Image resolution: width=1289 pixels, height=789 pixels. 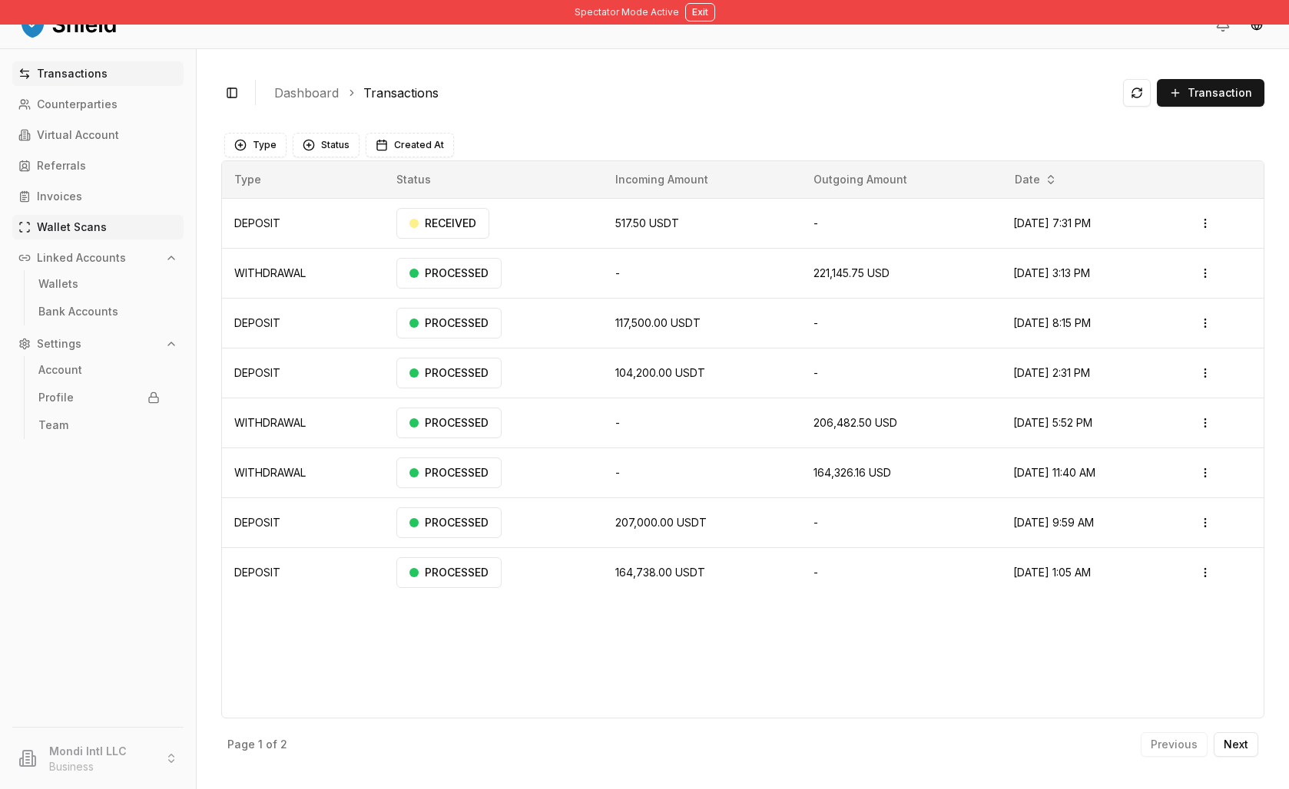 I want to click on p: Wallets, so click(x=58, y=284).